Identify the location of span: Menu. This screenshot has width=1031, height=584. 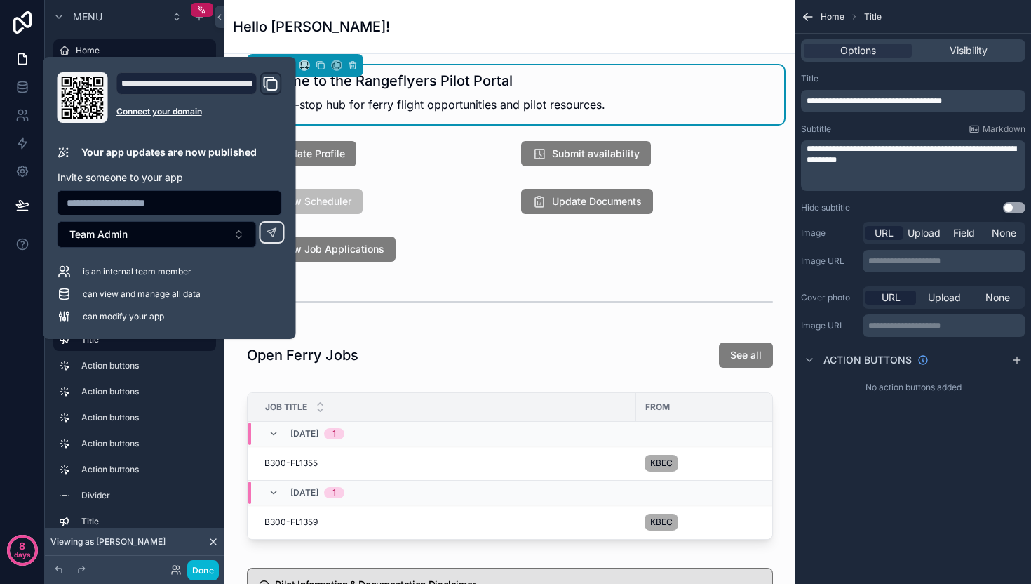
(88, 17).